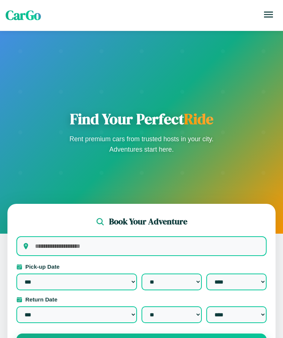 The height and width of the screenshot is (338, 283). I want to click on label: Pick-up Date, so click(142, 267).